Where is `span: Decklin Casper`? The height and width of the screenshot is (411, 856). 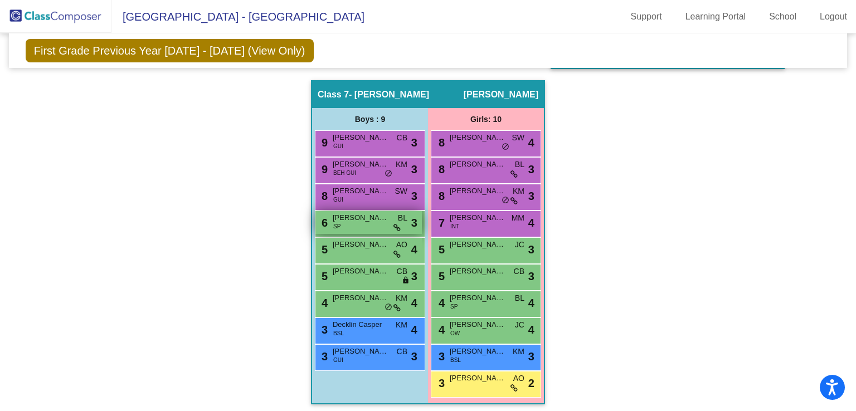
span: Decklin Casper is located at coordinates (361, 325).